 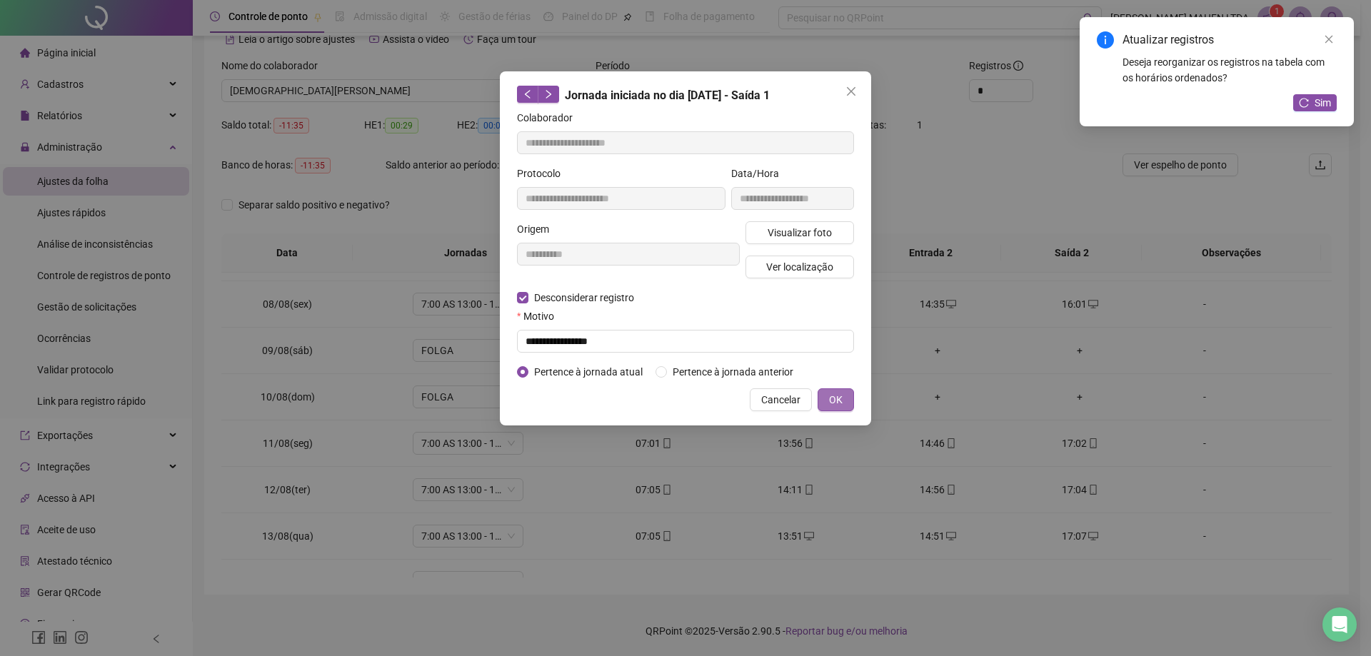 I want to click on label: Origem, so click(x=538, y=229).